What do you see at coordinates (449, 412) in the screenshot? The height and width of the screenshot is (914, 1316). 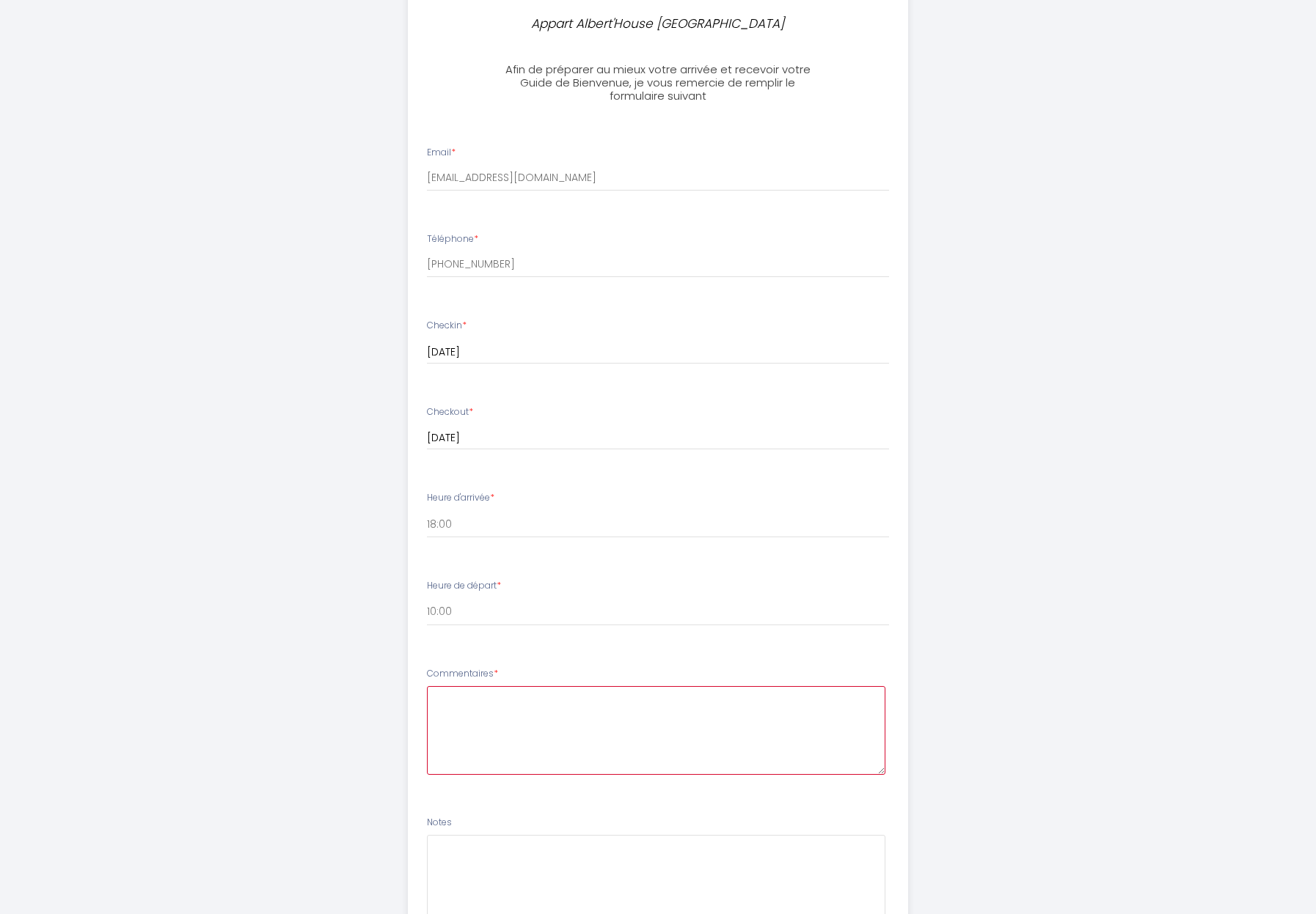 I see `label: Checkout` at bounding box center [449, 412].